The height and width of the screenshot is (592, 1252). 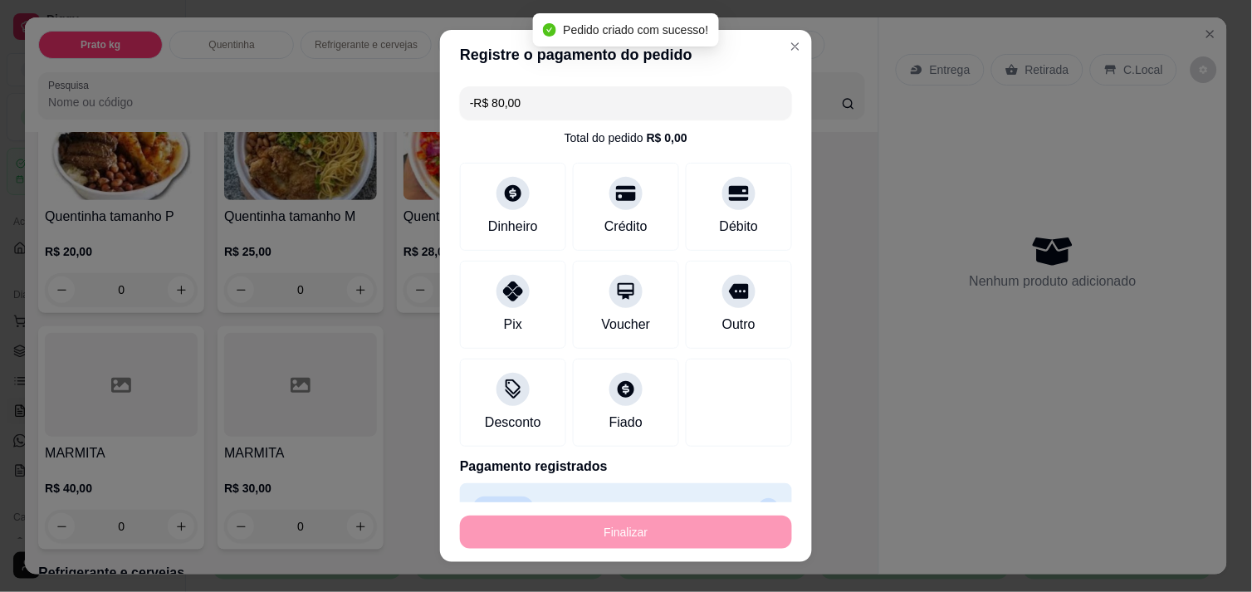 What do you see at coordinates (635, 30) in the screenshot?
I see `span: Pedido criado com sucesso!` at bounding box center [635, 30].